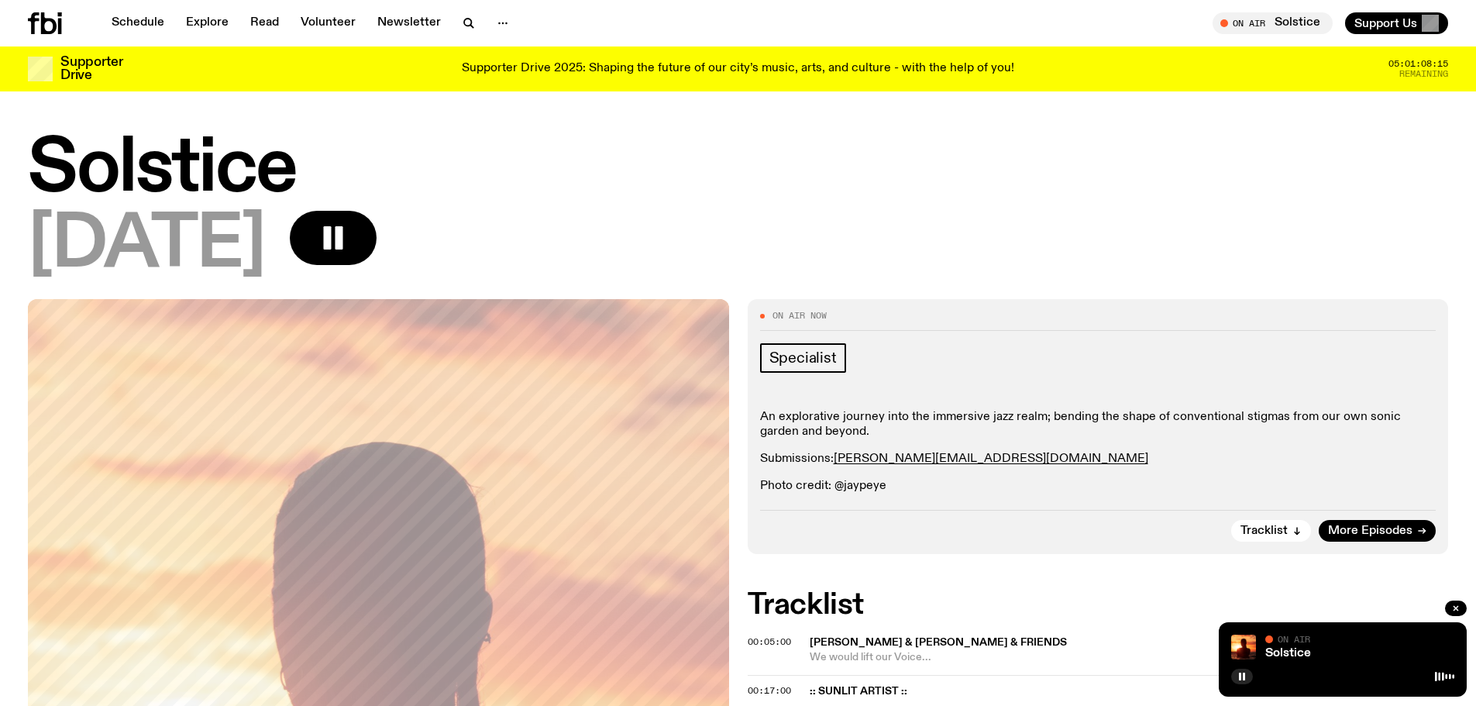 Image resolution: width=1476 pixels, height=706 pixels. I want to click on h2: Tracklist, so click(1098, 605).